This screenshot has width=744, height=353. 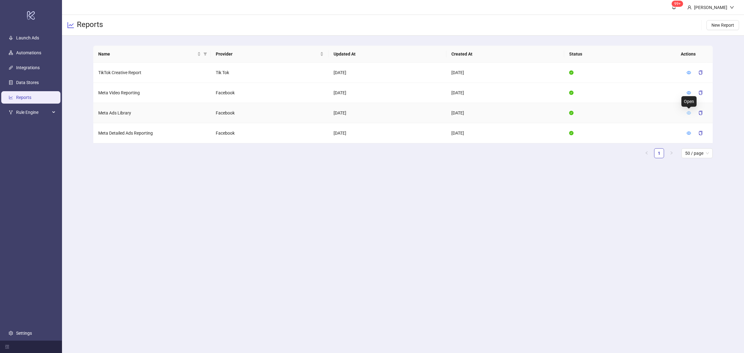 I want to click on sup: 681, so click(x=677, y=4).